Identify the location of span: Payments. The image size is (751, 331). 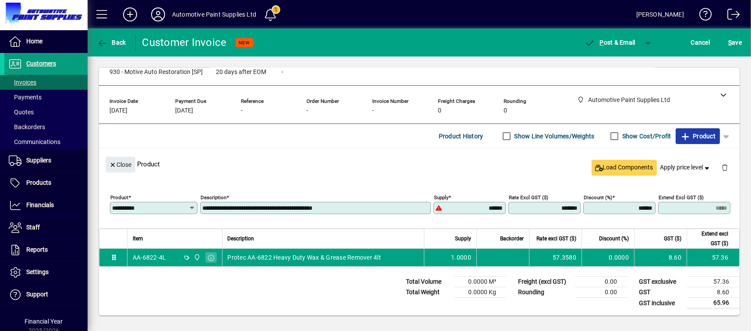
(25, 97).